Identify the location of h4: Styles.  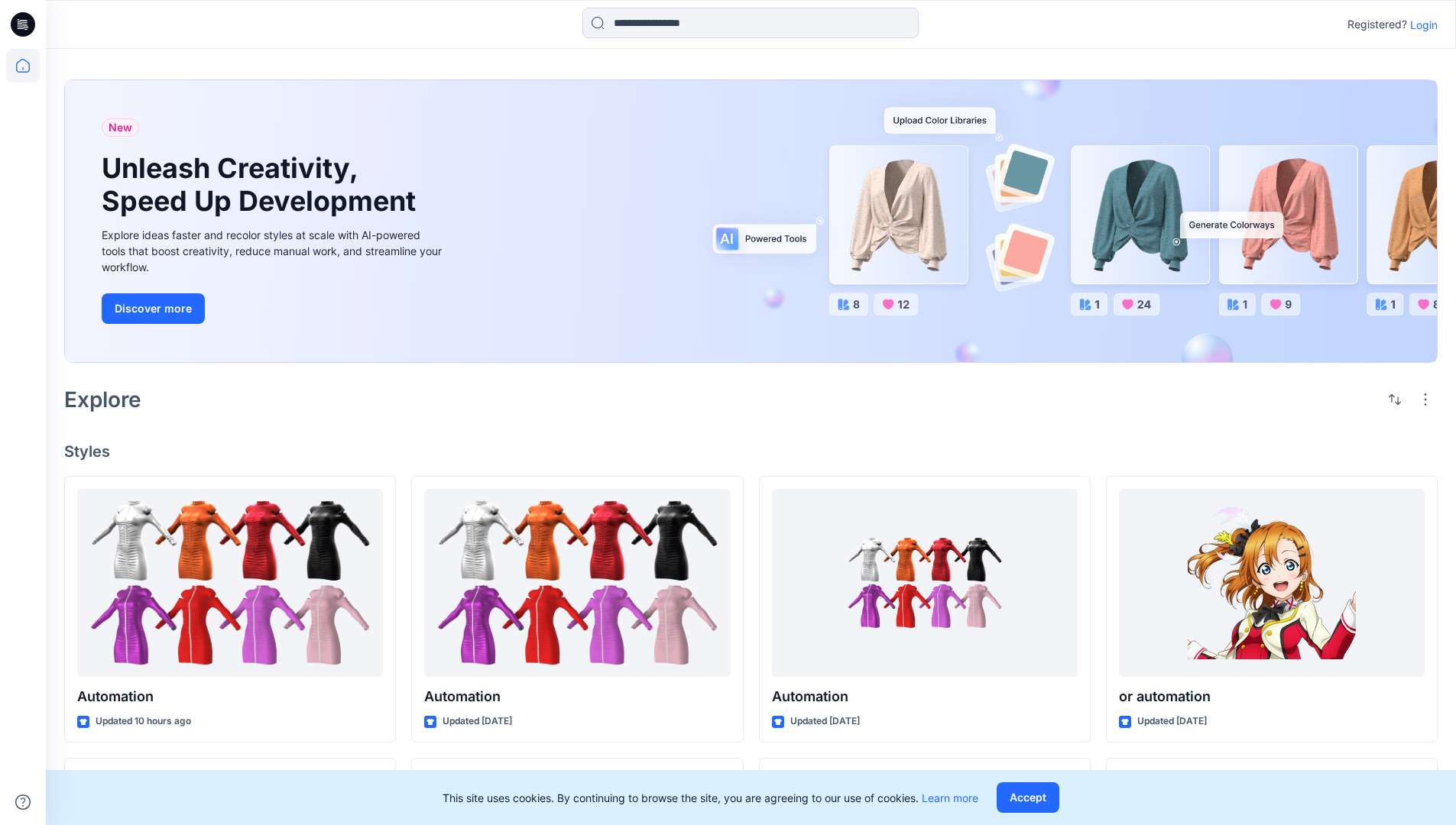
(750, 451).